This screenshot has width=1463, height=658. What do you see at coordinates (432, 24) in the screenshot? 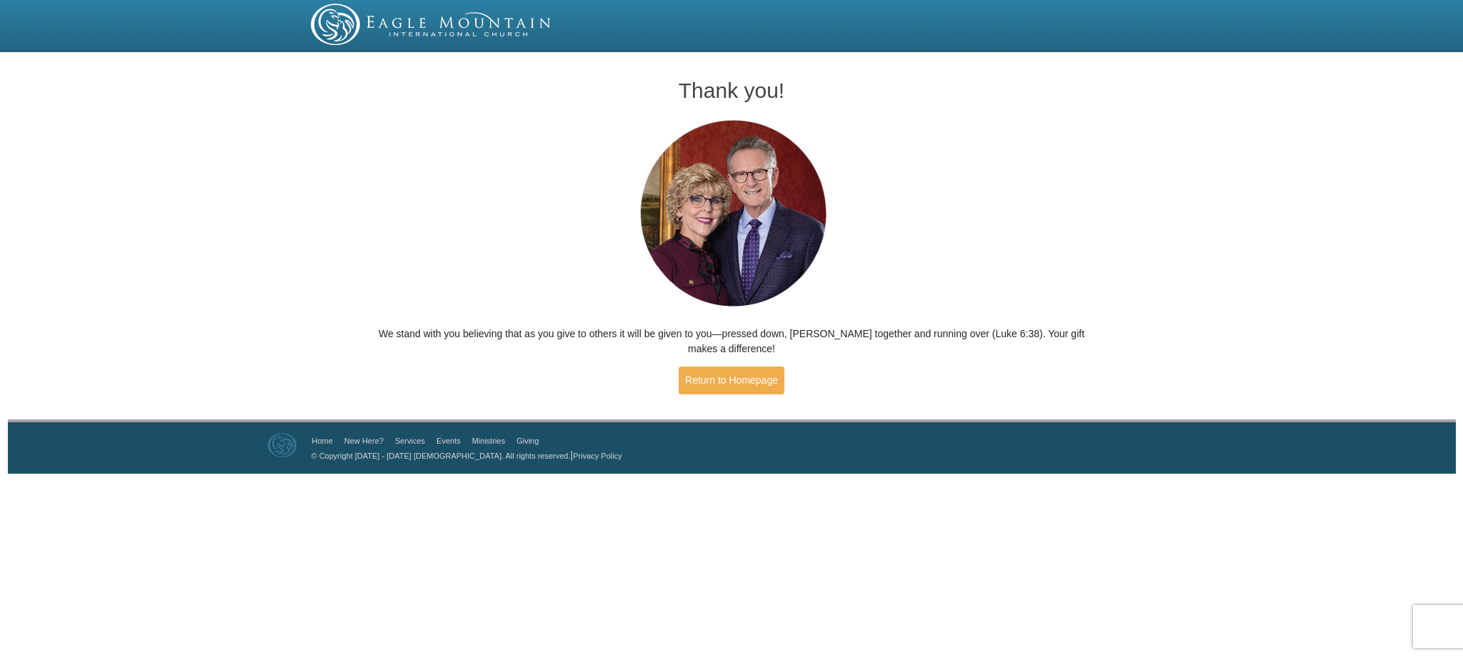
I see `img: EMIC` at bounding box center [432, 24].